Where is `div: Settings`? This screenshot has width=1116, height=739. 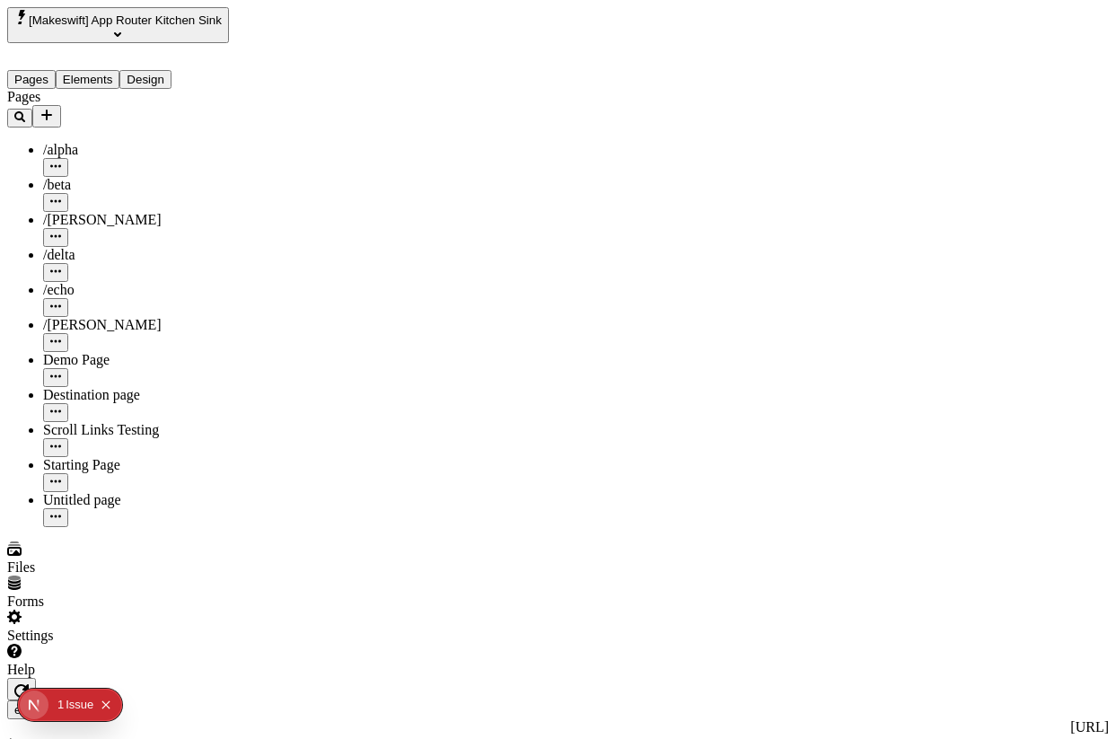 div: Settings is located at coordinates (131, 636).